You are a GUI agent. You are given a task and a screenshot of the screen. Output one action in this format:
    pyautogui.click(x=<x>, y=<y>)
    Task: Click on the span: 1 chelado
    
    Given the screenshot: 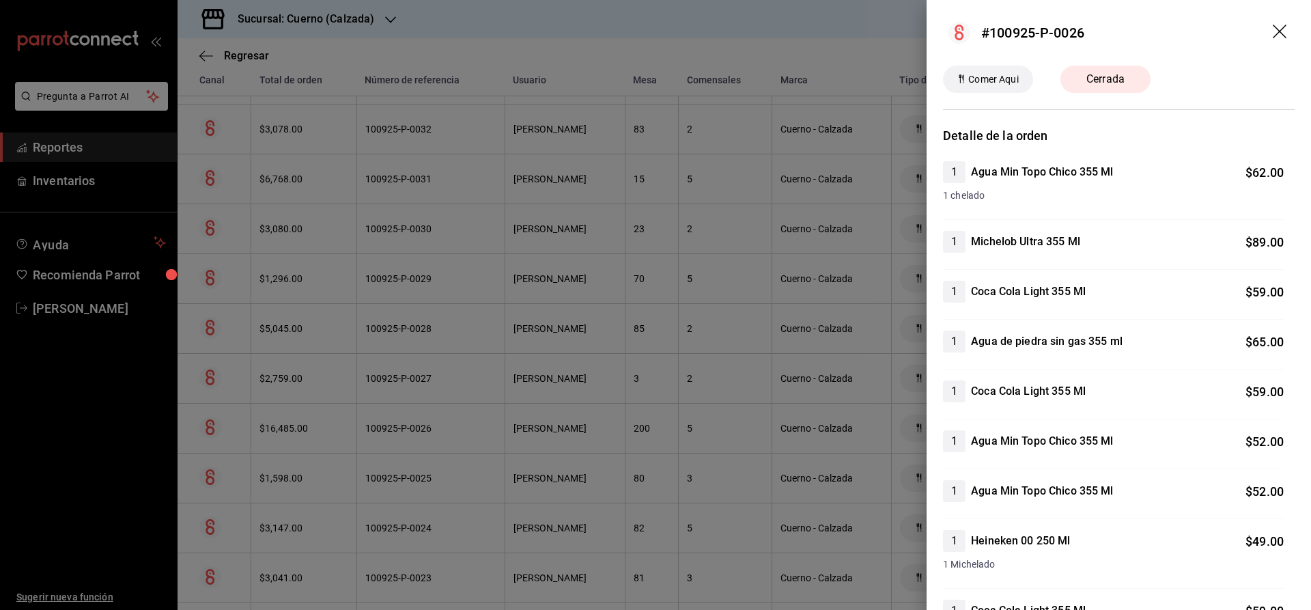 What is the action you would take?
    pyautogui.click(x=1113, y=195)
    